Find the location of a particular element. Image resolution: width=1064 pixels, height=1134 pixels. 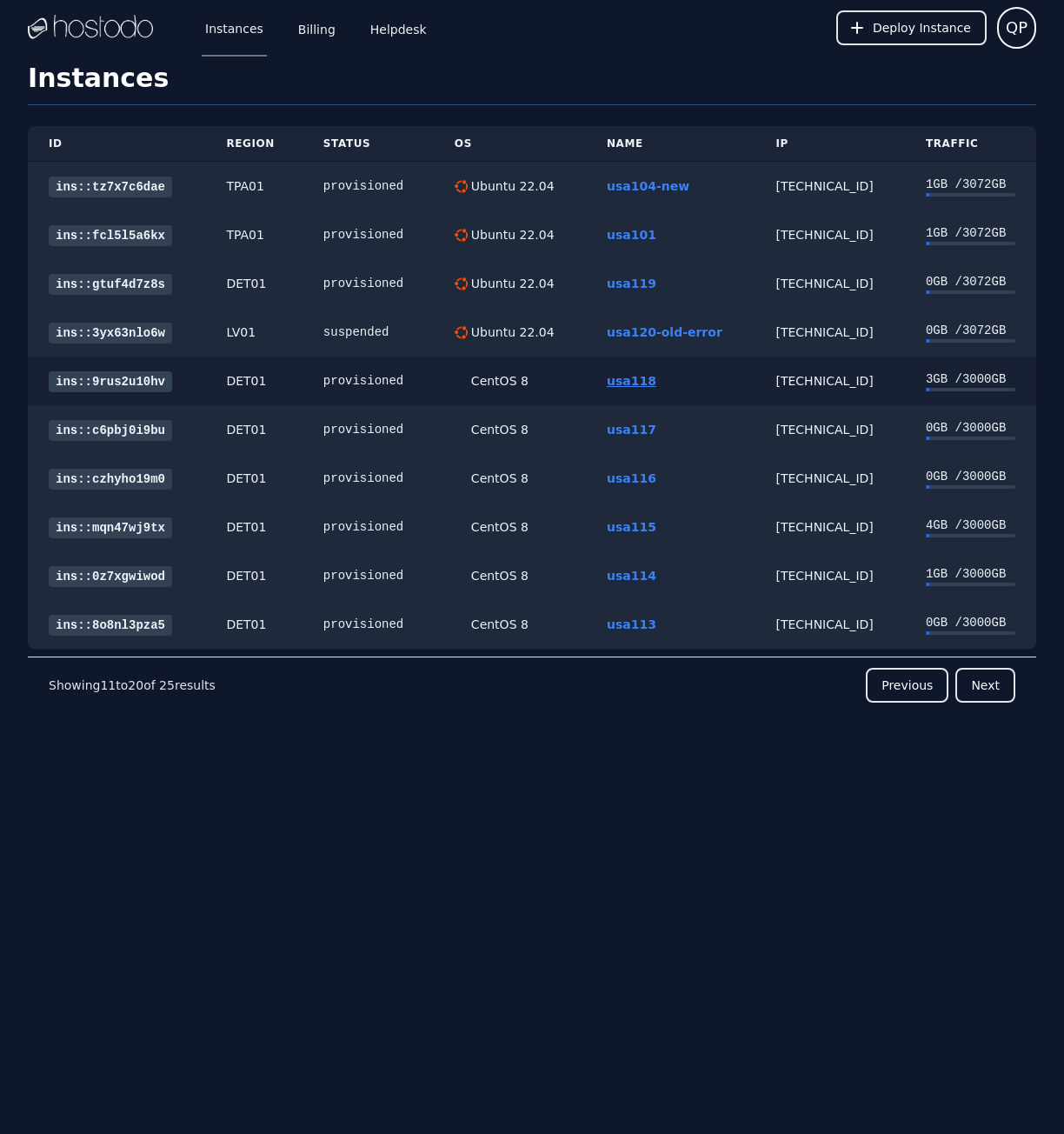

a: ins::0z7xgwiwod is located at coordinates (110, 577).